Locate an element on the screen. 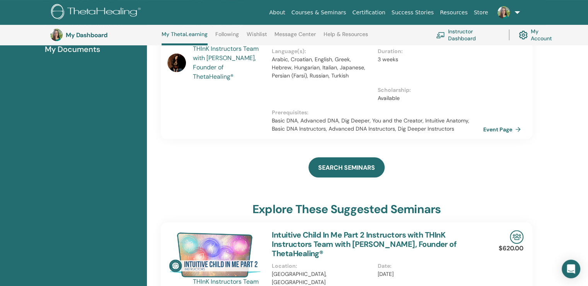  a: Message Center is located at coordinates (295, 37).